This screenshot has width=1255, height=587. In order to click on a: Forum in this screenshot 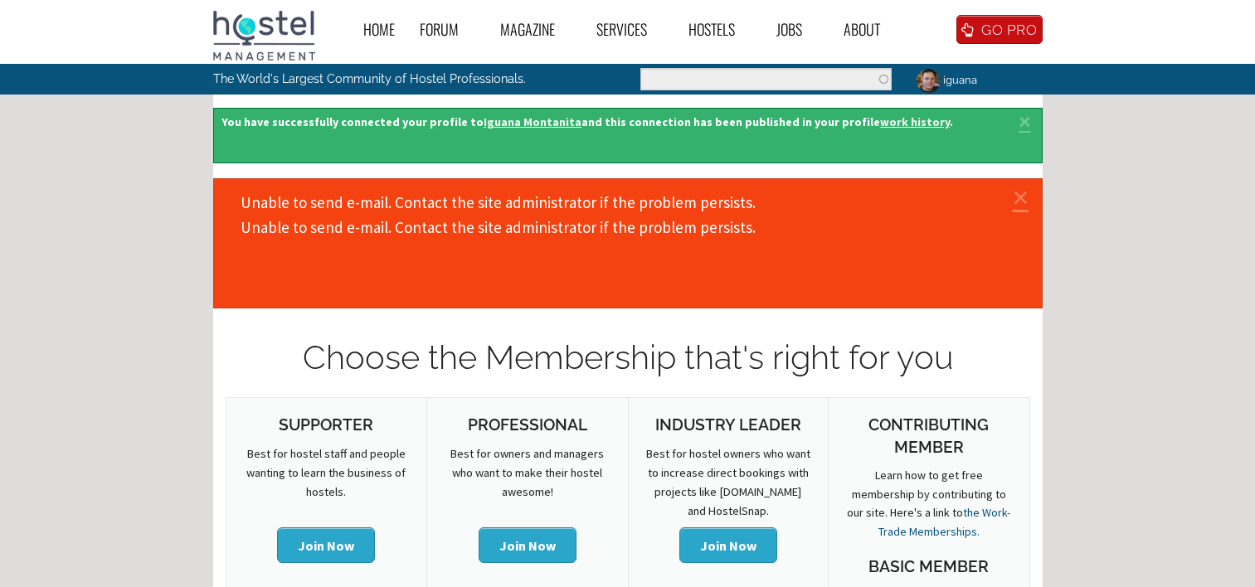, I will do `click(447, 29)`.